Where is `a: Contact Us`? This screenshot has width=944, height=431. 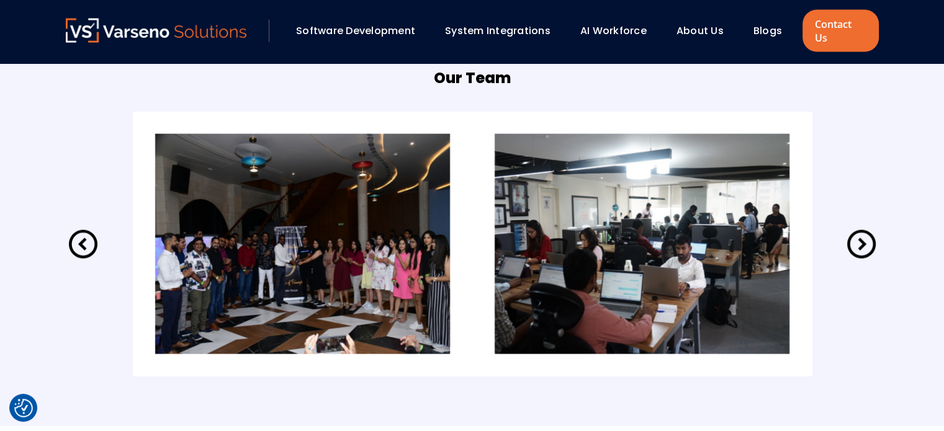 a: Contact Us is located at coordinates (840, 31).